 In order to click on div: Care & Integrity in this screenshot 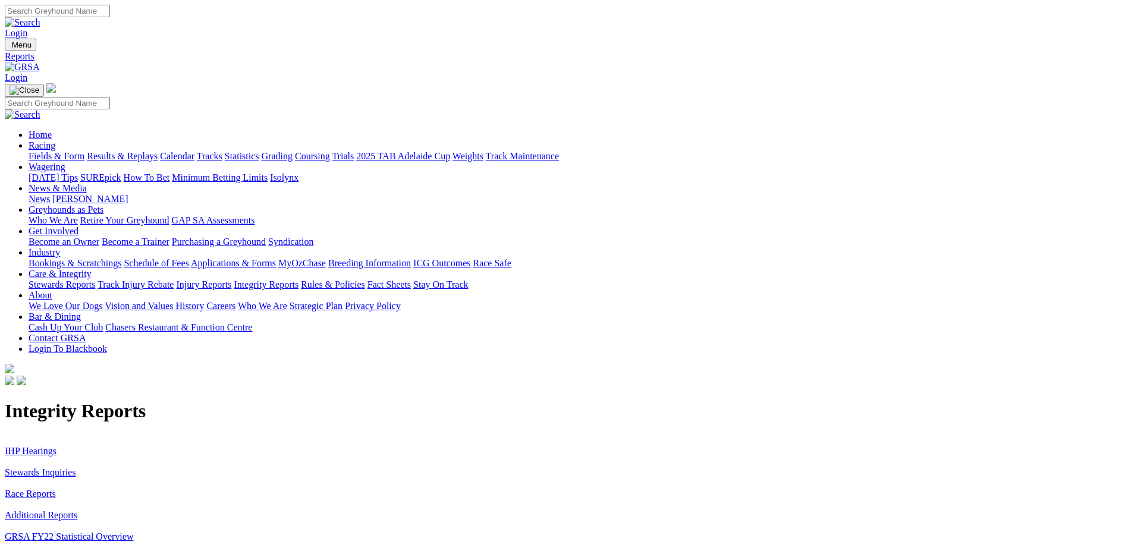, I will do `click(576, 285)`.